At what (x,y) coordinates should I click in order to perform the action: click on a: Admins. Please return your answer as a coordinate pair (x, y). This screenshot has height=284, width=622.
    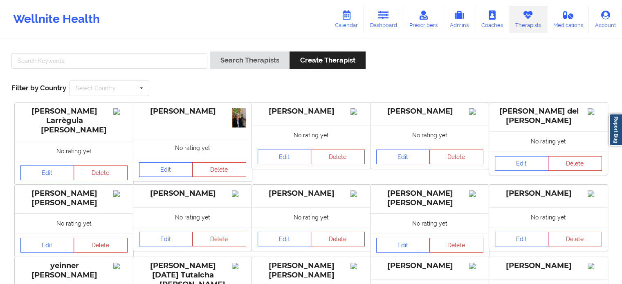
    Looking at the image, I should click on (459, 19).